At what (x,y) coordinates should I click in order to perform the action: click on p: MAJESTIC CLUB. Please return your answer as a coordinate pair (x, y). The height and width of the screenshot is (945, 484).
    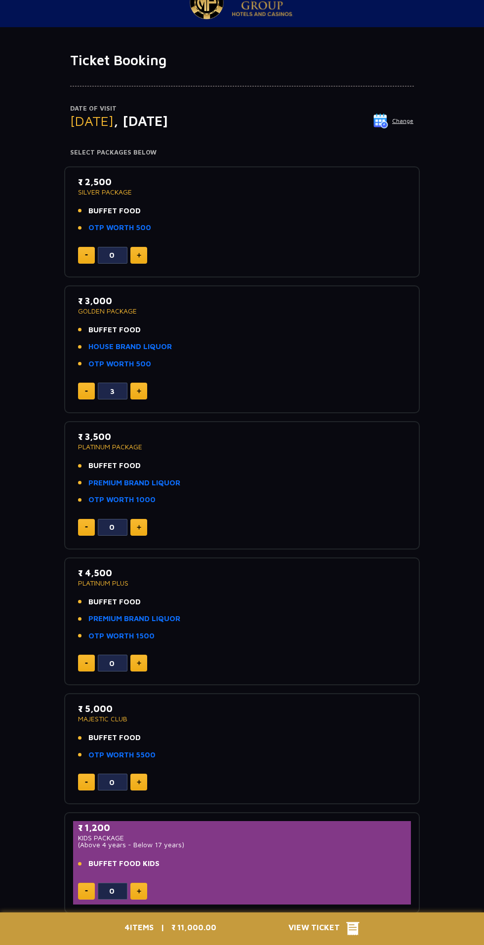
    Looking at the image, I should click on (242, 719).